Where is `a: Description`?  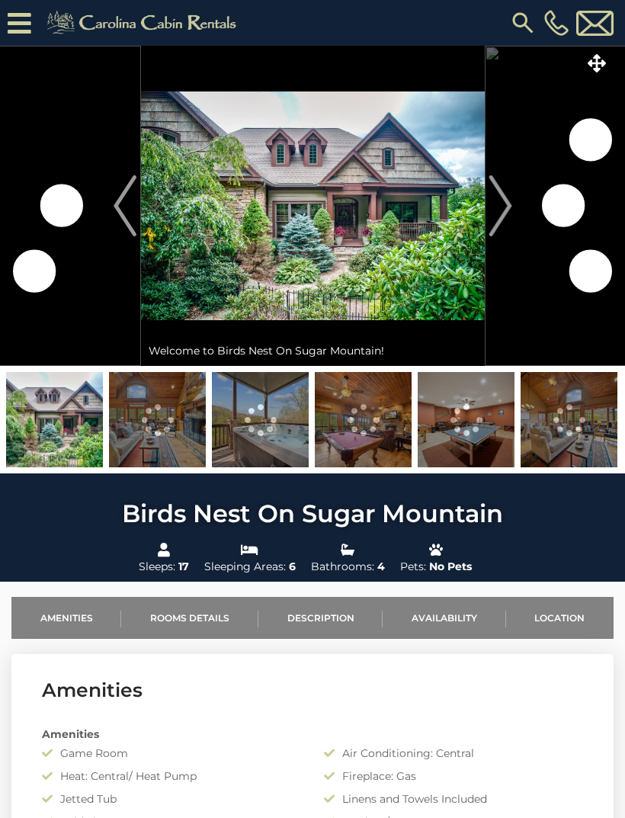 a: Description is located at coordinates (320, 617).